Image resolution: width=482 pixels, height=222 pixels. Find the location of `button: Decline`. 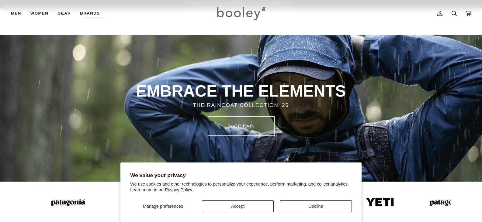

button: Decline is located at coordinates (316, 207).